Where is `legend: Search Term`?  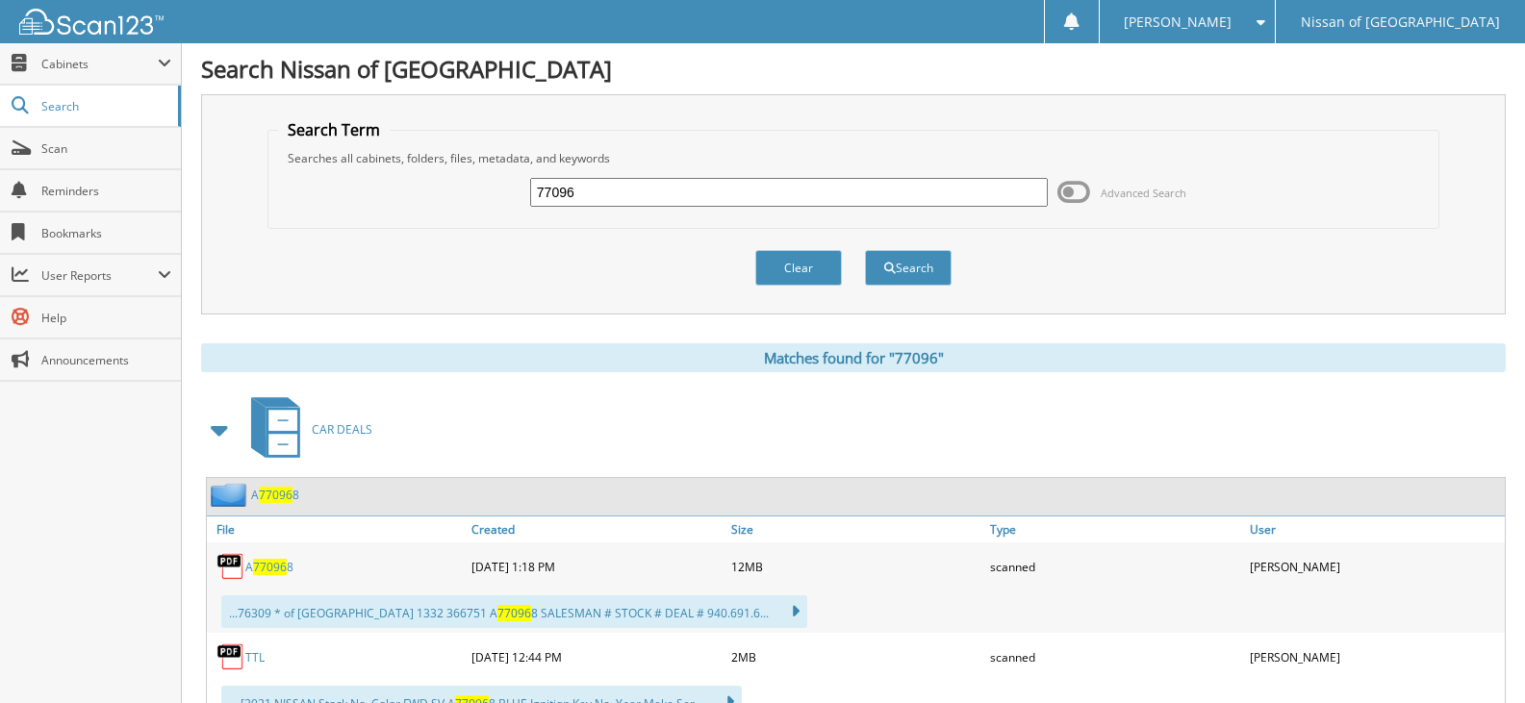 legend: Search Term is located at coordinates (334, 130).